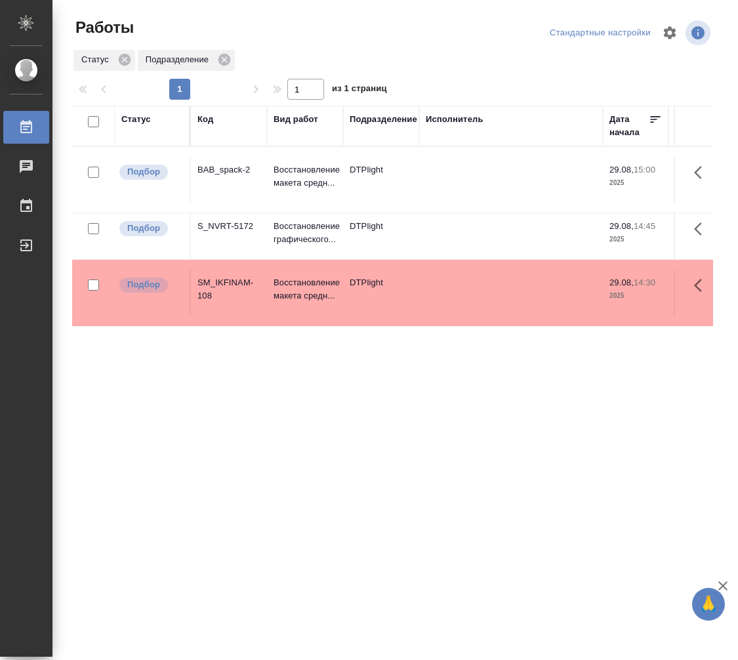 This screenshot has height=660, width=738. What do you see at coordinates (644, 226) in the screenshot?
I see `p: 14:45` at bounding box center [644, 226].